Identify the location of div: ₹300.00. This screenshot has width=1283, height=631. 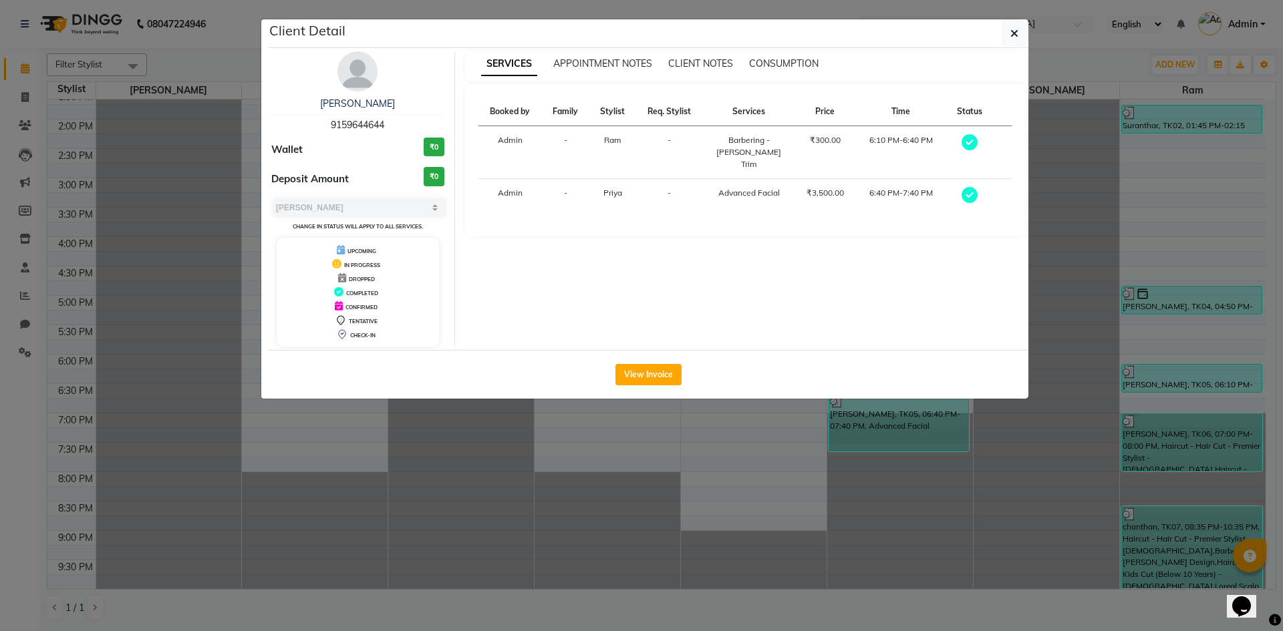
(824, 140).